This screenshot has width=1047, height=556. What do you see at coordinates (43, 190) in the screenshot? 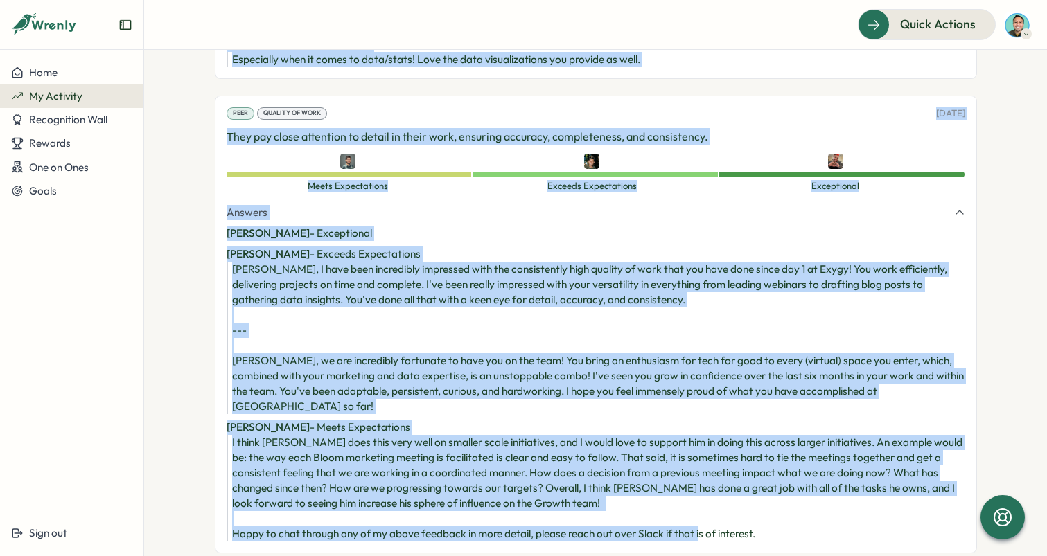
I see `span: Goals` at bounding box center [43, 190].